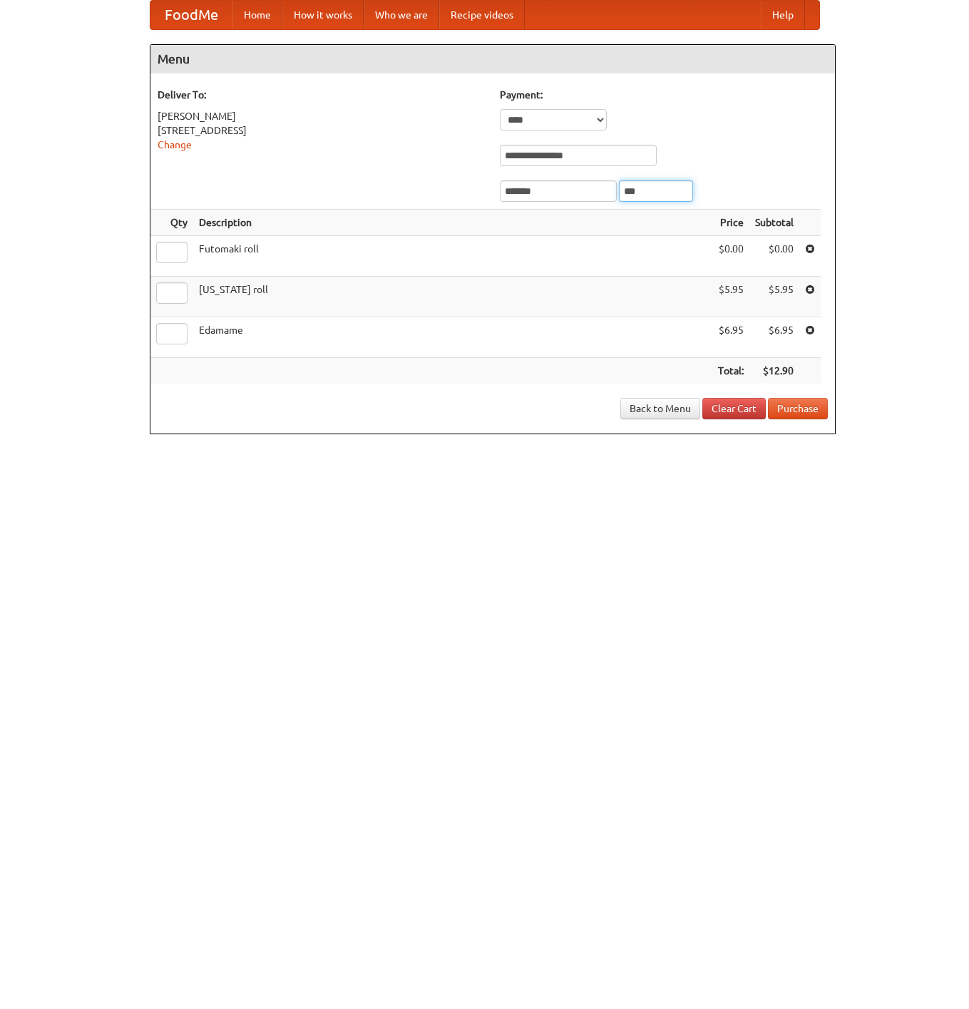 The image size is (969, 1009). I want to click on a: Back to Menu, so click(661, 409).